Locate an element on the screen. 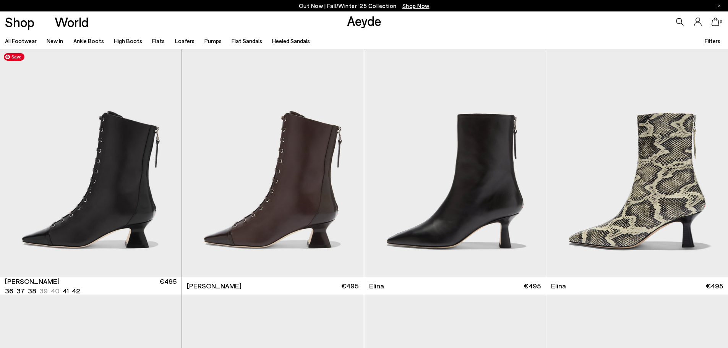 This screenshot has width=728, height=348. li: 38 is located at coordinates (32, 291).